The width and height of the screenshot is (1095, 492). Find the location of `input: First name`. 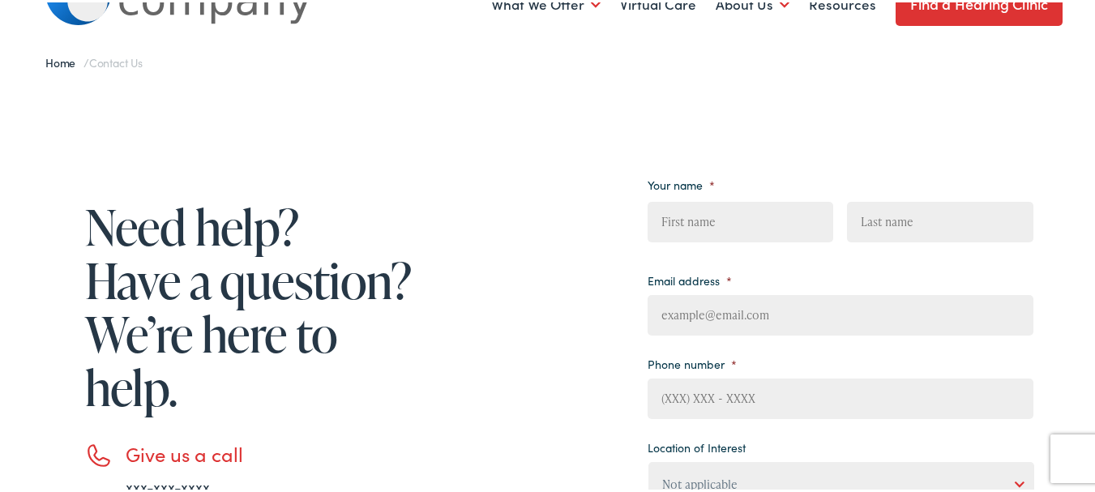

input: First name is located at coordinates (740, 220).